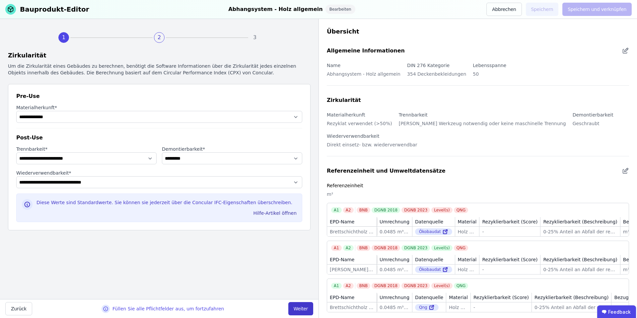  I want to click on div: 50, so click(489, 76).